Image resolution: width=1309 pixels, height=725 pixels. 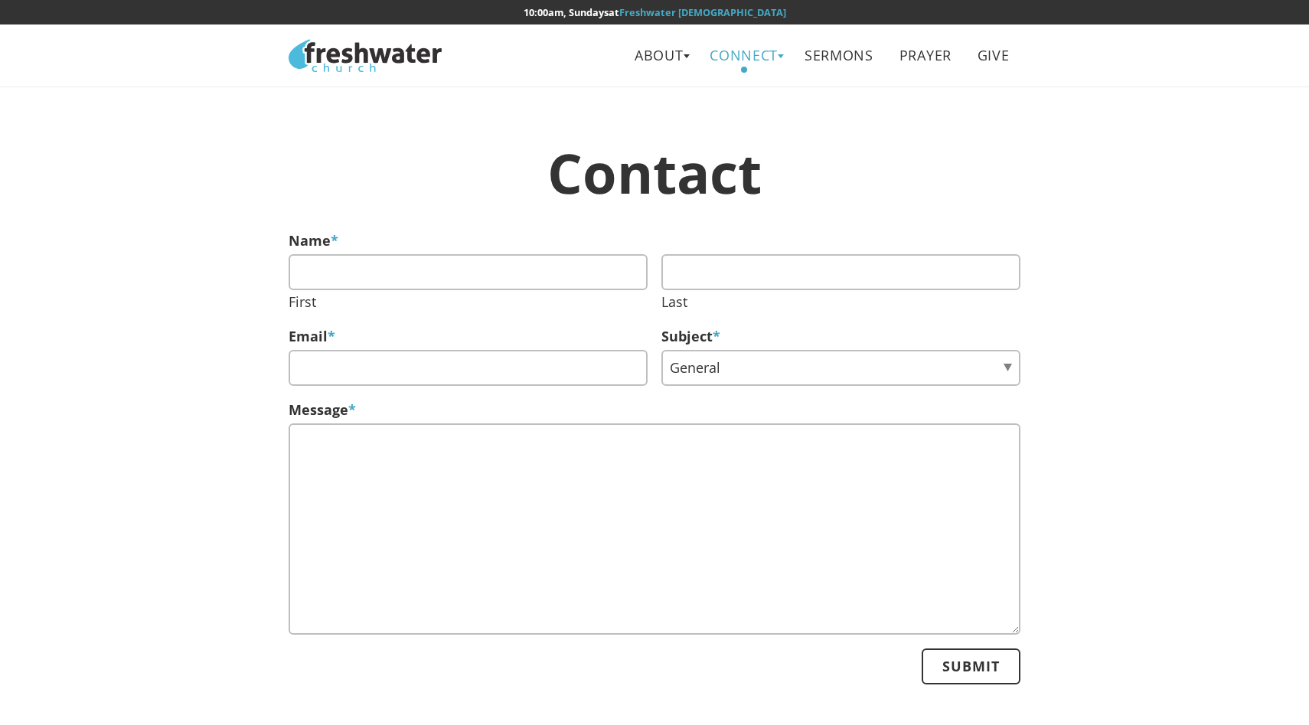 I want to click on time: 10:00am, Sundays, so click(x=566, y=12).